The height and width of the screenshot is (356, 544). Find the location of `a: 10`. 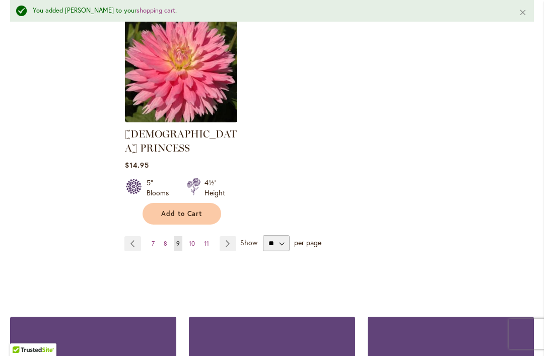

a: 10 is located at coordinates (192, 244).